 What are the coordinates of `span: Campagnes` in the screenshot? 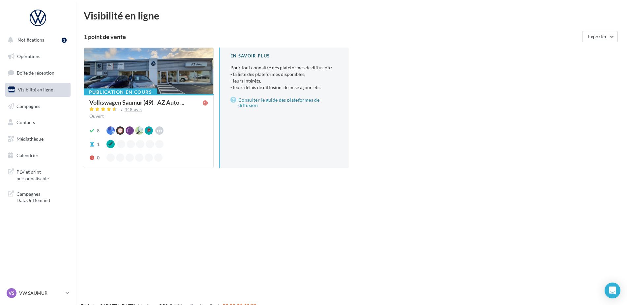 It's located at (28, 105).